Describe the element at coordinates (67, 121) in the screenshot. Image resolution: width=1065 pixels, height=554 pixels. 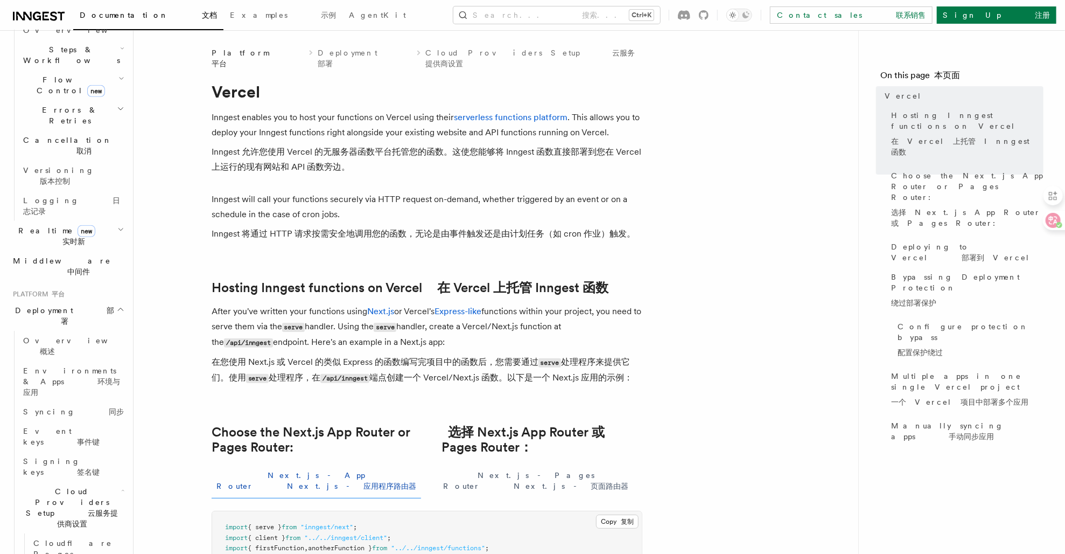
I see `div: Inngest Functions` at that location.